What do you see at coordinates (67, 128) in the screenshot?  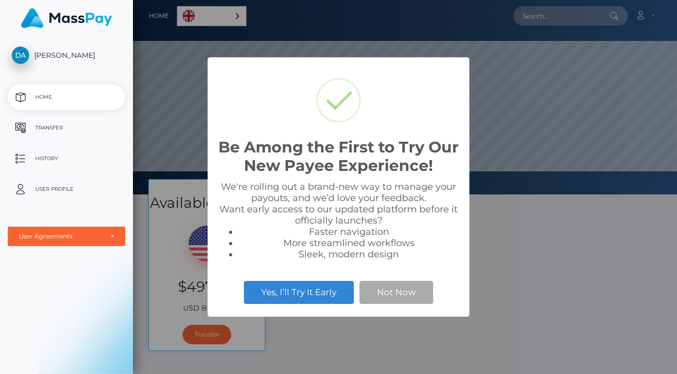 I see `p: Transfer` at bounding box center [67, 128].